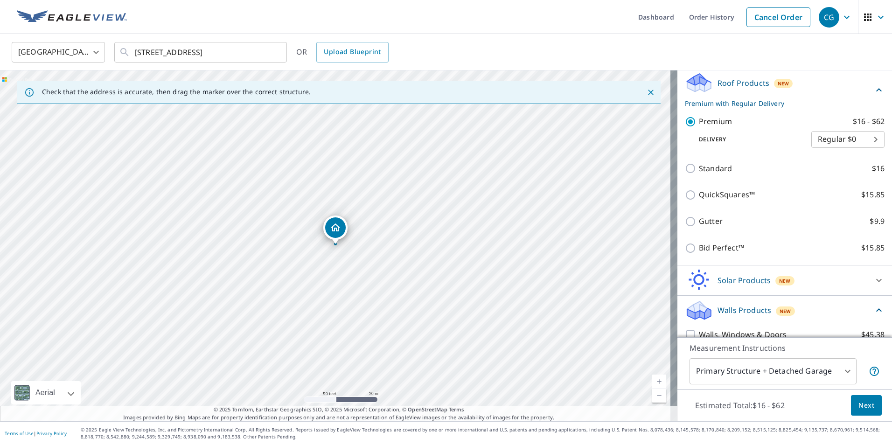 Image resolution: width=892 pixels, height=445 pixels. What do you see at coordinates (339, 410) in the screenshot?
I see `span: © 2025 TomTom, Earthstar Geographics SIO, © 2025 Microsoft Corporation, ©` at bounding box center [339, 410].